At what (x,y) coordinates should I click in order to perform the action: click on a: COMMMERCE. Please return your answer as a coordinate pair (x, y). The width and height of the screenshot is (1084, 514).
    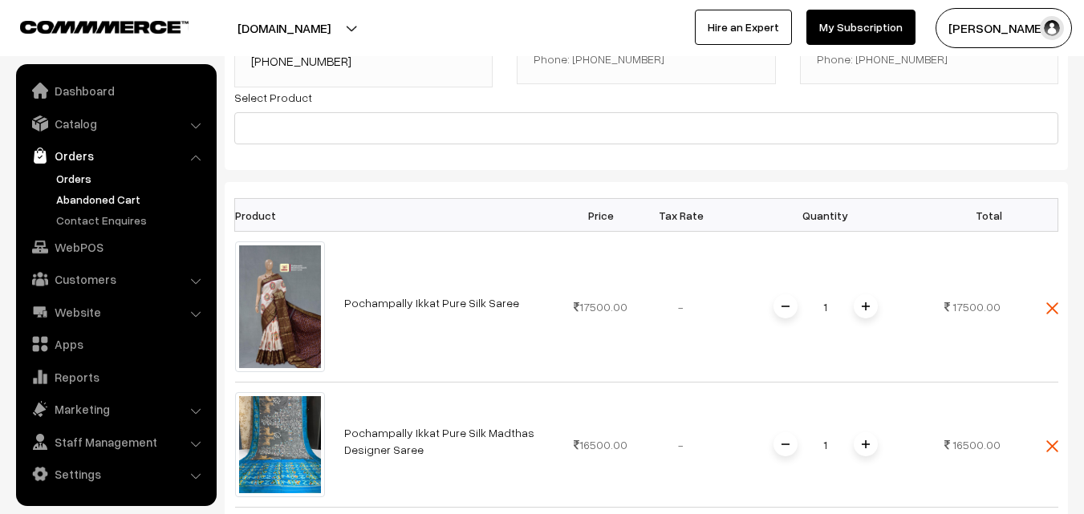
    Looking at the image, I should click on (90, 26).